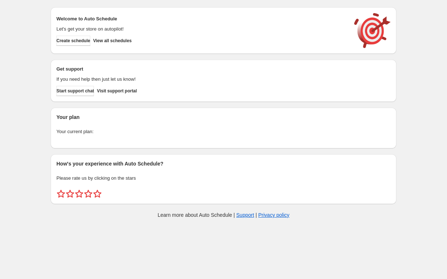 The height and width of the screenshot is (279, 447). I want to click on h2: Your plan, so click(224, 117).